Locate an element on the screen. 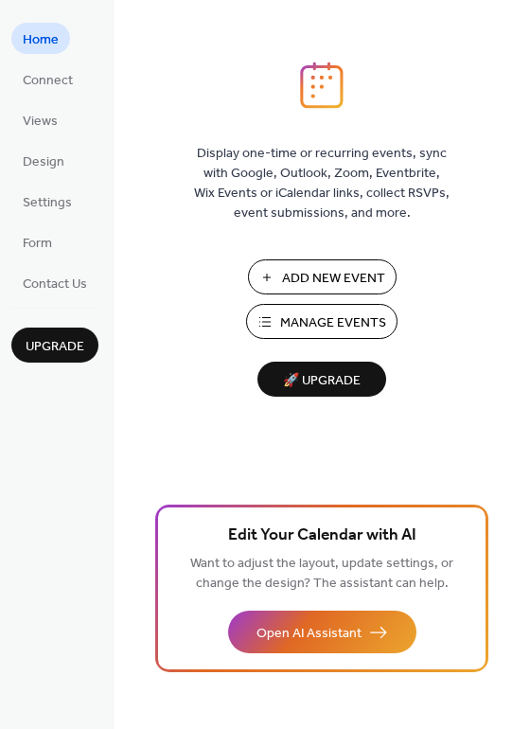 This screenshot has width=530, height=729. span: Edit Your Calendar with AI is located at coordinates (322, 536).